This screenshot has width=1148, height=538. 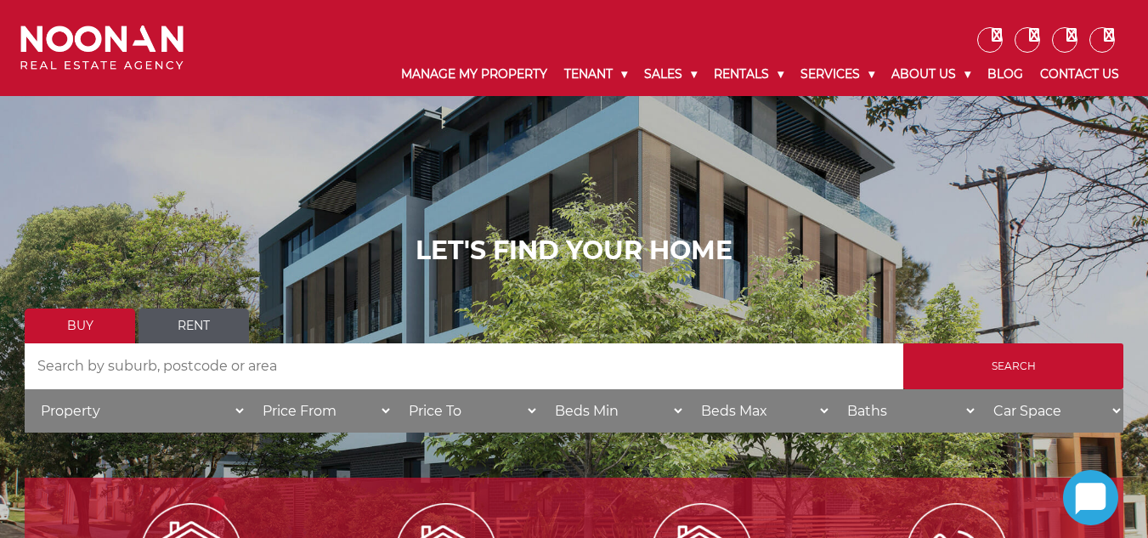 I want to click on a: Services, so click(x=837, y=74).